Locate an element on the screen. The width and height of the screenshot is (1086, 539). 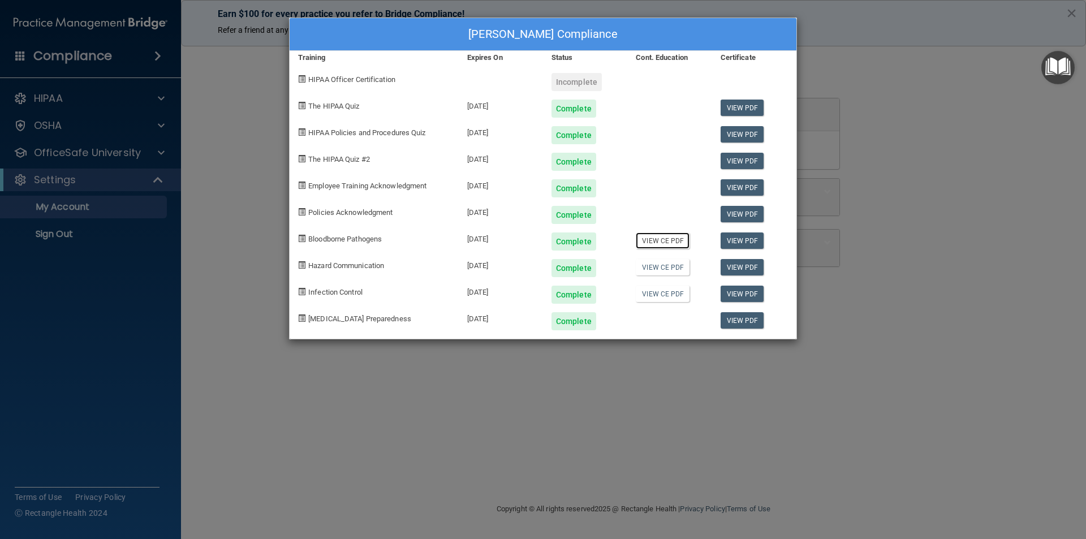
span: Bloodborne Pathogens is located at coordinates (345, 239).